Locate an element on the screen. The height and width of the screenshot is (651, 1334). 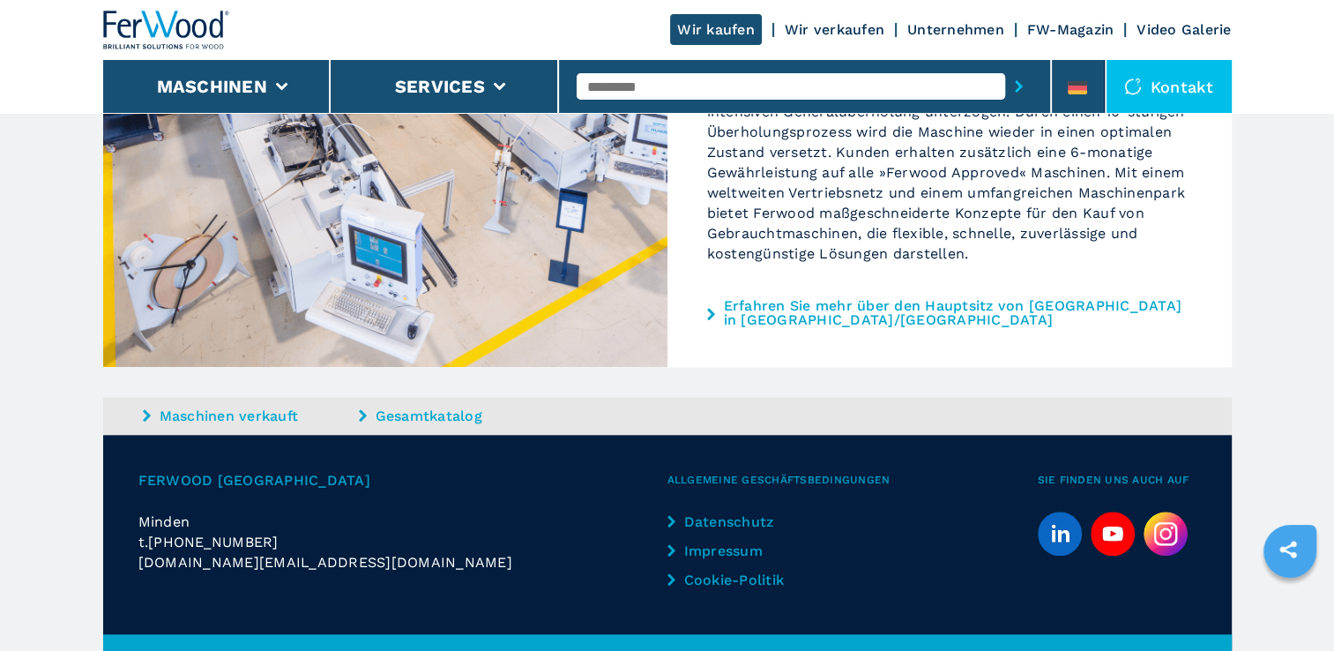
a: Datenschutz is located at coordinates (741, 521).